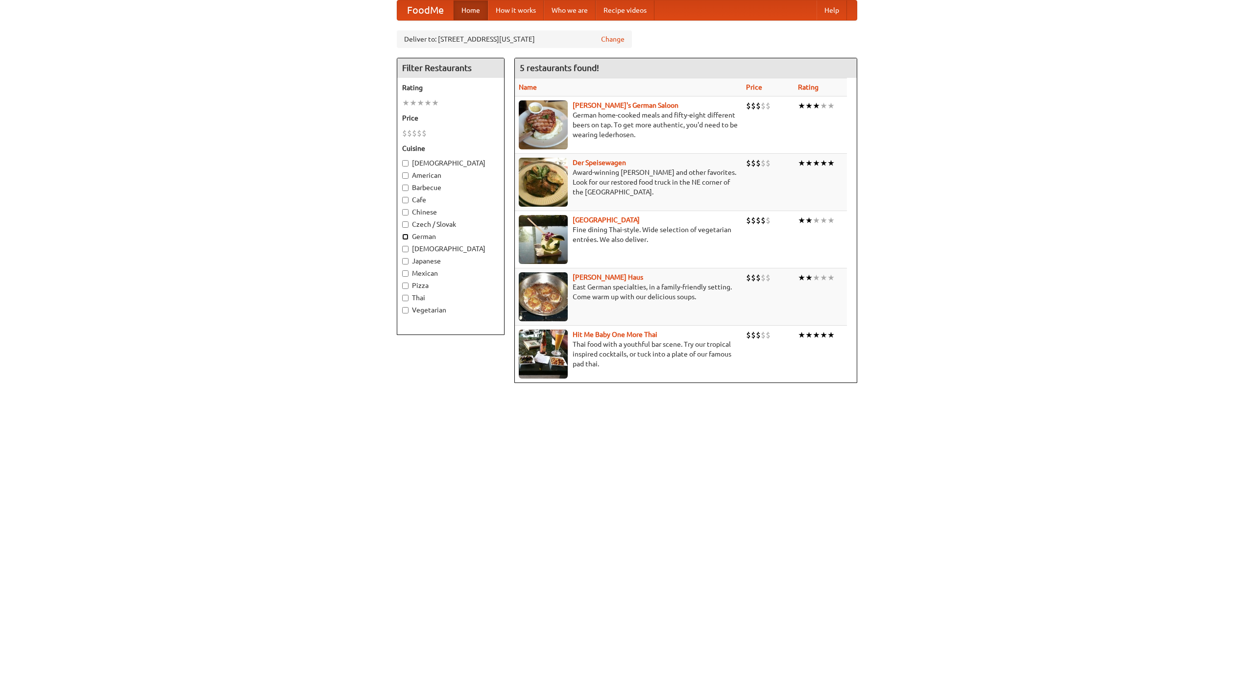 The image size is (1254, 693). I want to click on a: Hit Me Baby One More Thai, so click(615, 335).